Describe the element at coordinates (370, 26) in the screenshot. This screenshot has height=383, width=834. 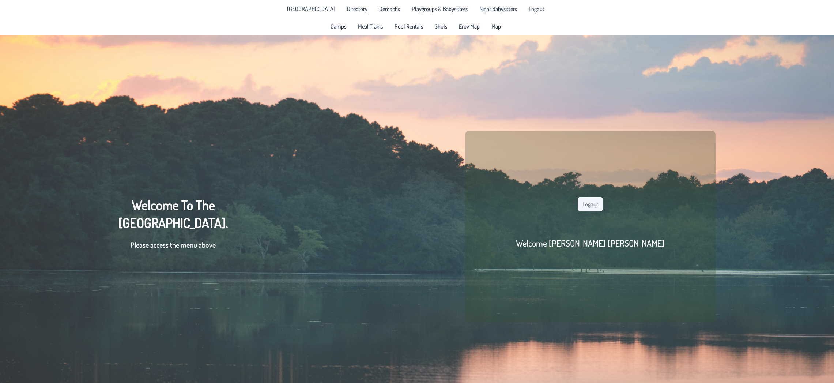
I see `span: Meal Trains` at that location.